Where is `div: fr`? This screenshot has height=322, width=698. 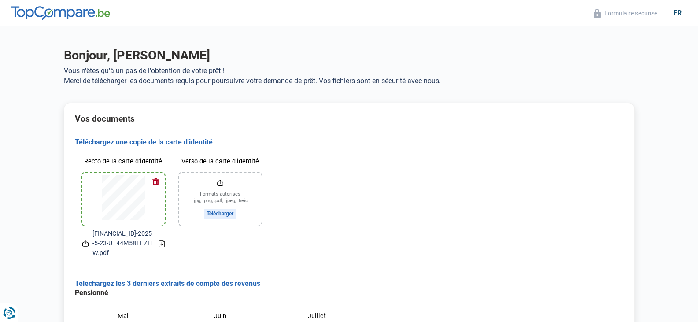
div: fr is located at coordinates (678, 13).